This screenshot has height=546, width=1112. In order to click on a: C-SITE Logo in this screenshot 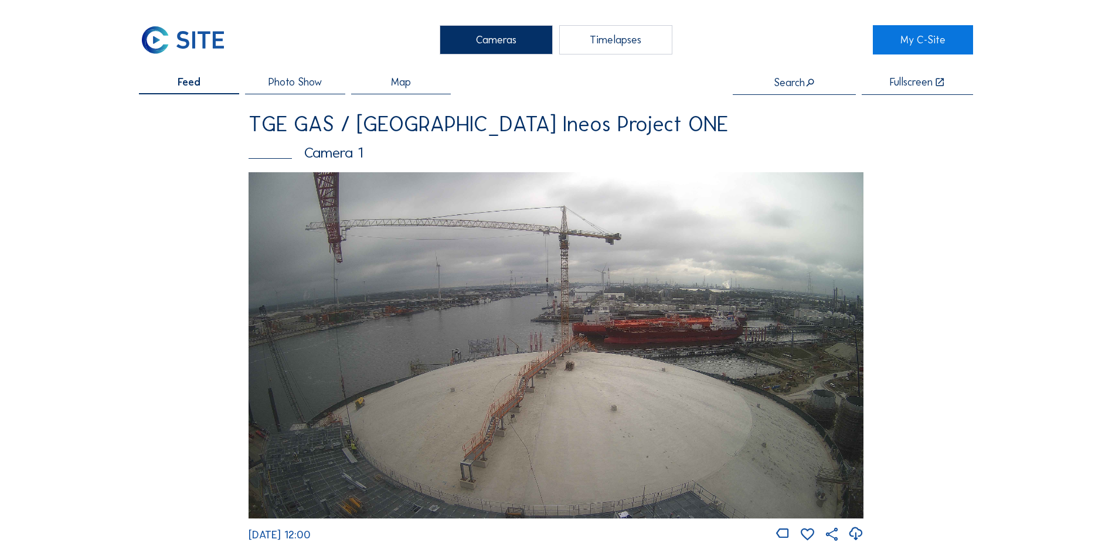, I will do `click(189, 40)`.